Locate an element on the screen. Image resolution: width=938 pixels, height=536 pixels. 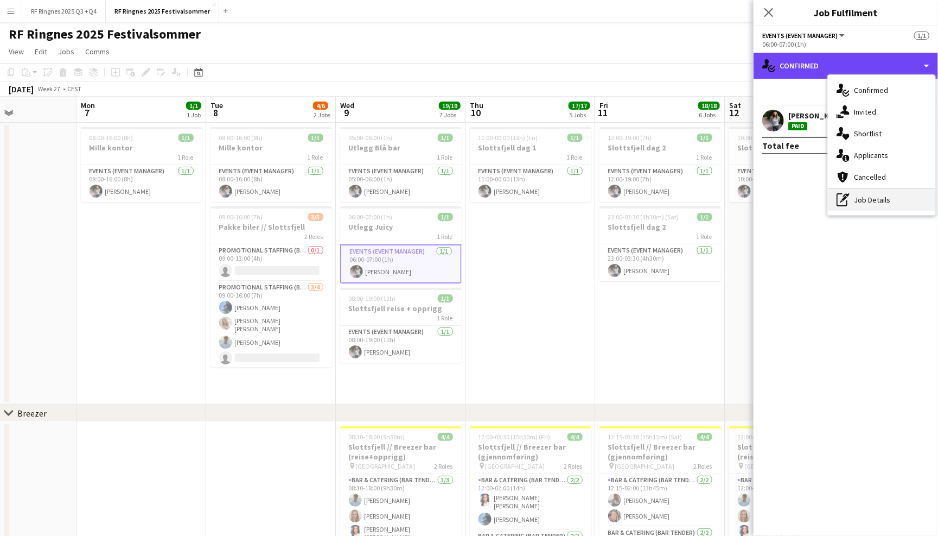
span: 06:00-07:00 (1h) is located at coordinates (371, 216).